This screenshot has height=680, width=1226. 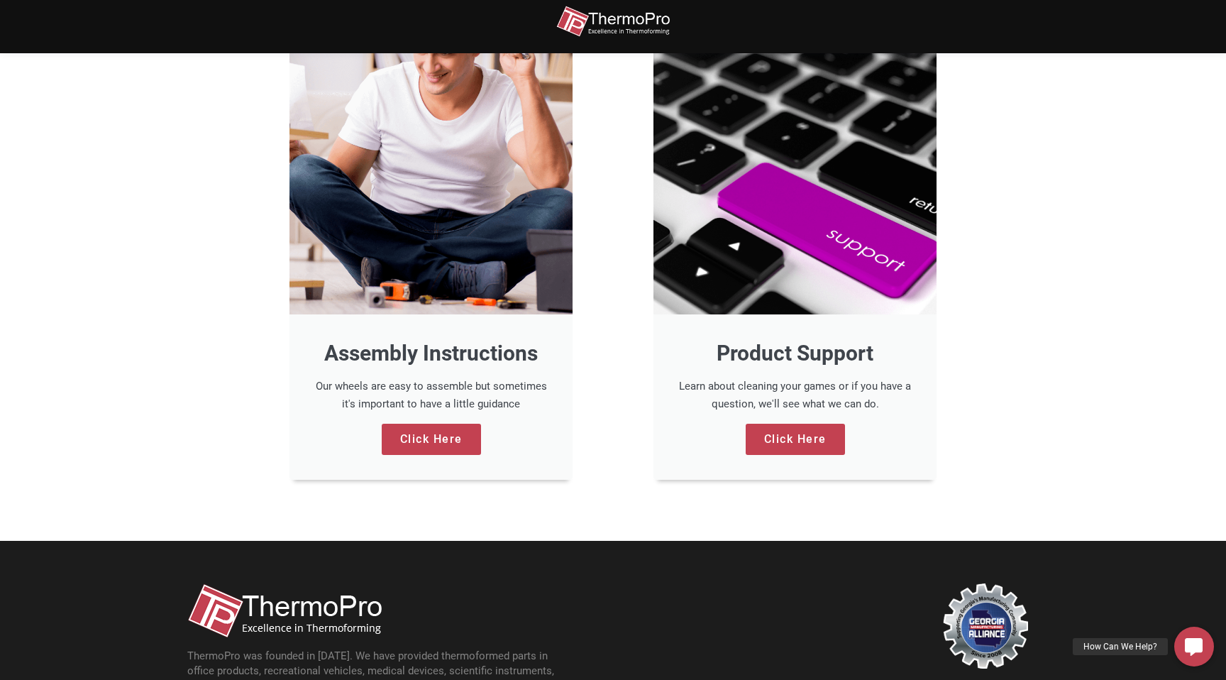 What do you see at coordinates (431, 395) in the screenshot?
I see `div: Our wheels are easy to assemble but sometimes it's important to have a little guidance` at bounding box center [431, 395].